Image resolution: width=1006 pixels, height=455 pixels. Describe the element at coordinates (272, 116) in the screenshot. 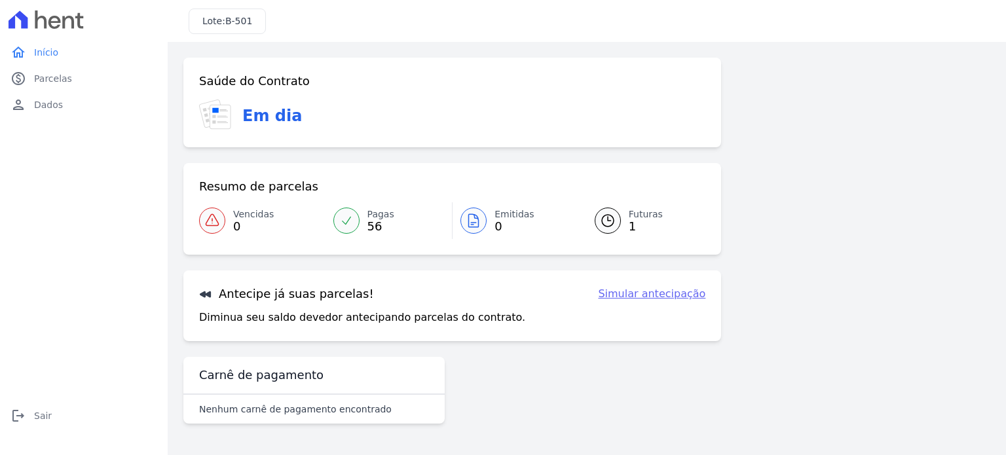

I see `h3: Em dia` at that location.